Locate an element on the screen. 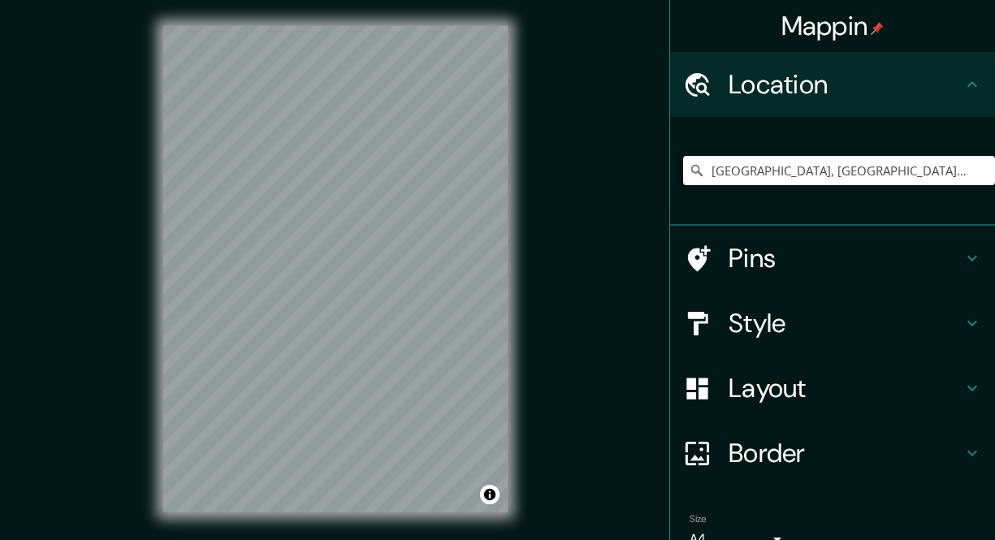 The height and width of the screenshot is (540, 995). div: Pins is located at coordinates (832, 258).